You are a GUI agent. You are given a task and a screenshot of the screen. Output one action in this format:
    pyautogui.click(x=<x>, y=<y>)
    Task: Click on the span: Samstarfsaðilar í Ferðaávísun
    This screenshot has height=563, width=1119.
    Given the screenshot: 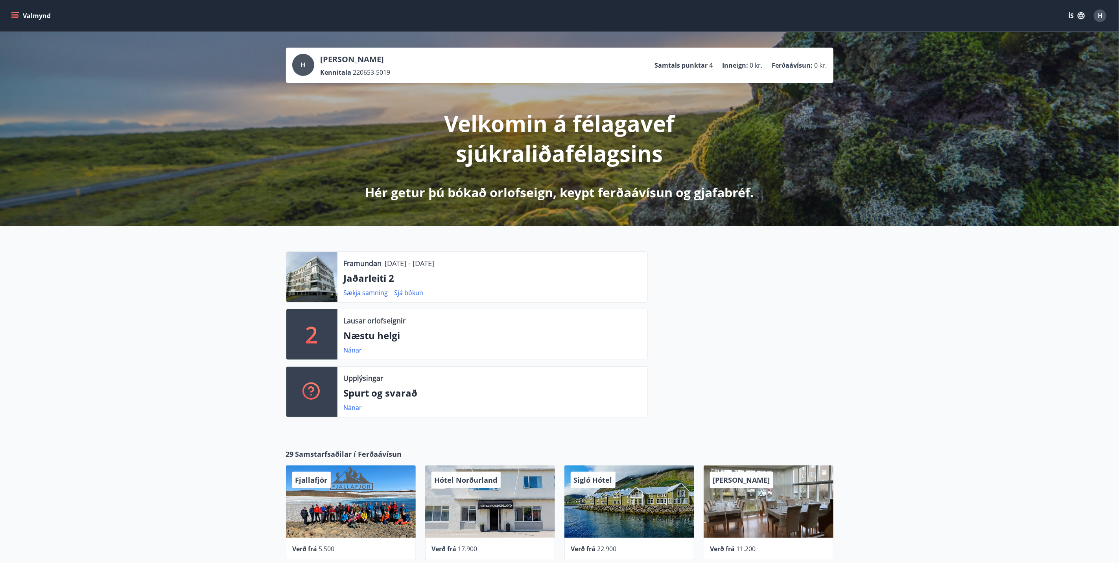 What is the action you would take?
    pyautogui.click(x=348, y=454)
    